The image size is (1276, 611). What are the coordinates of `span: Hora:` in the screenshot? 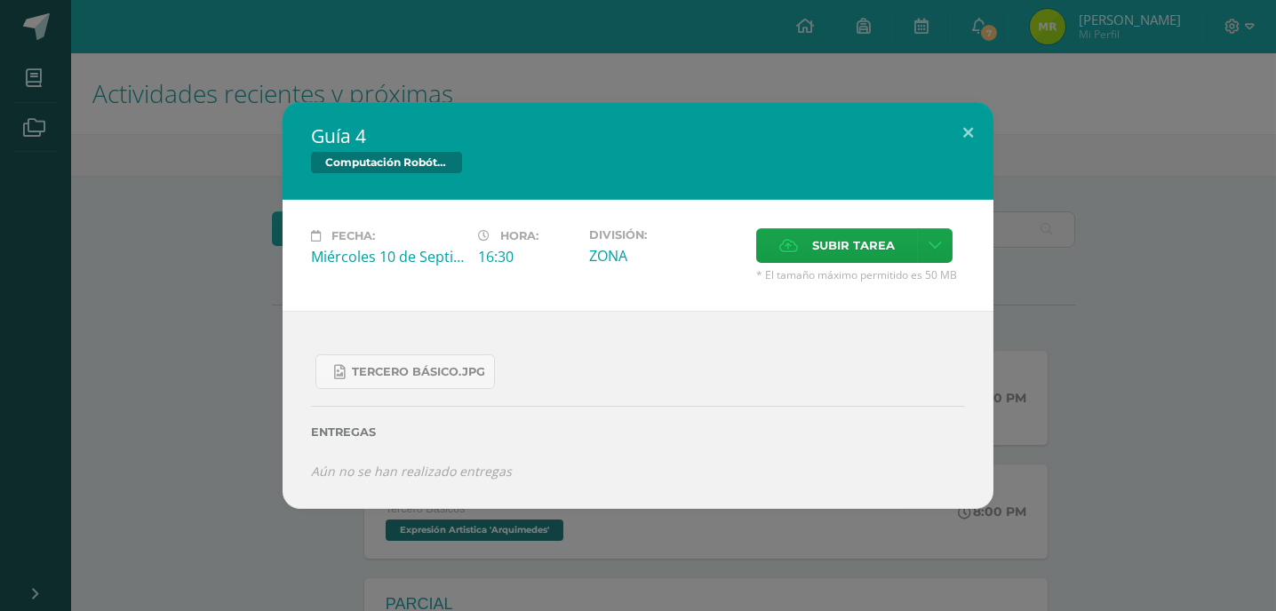 It's located at (519, 235).